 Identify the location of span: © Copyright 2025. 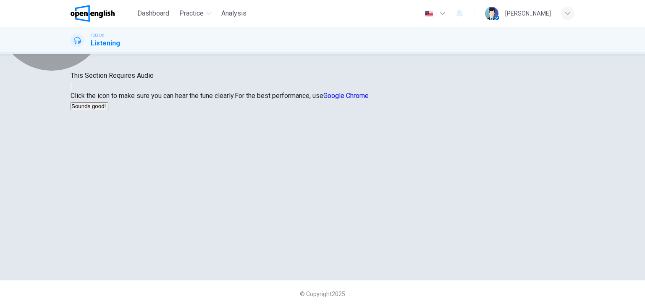
(323, 294).